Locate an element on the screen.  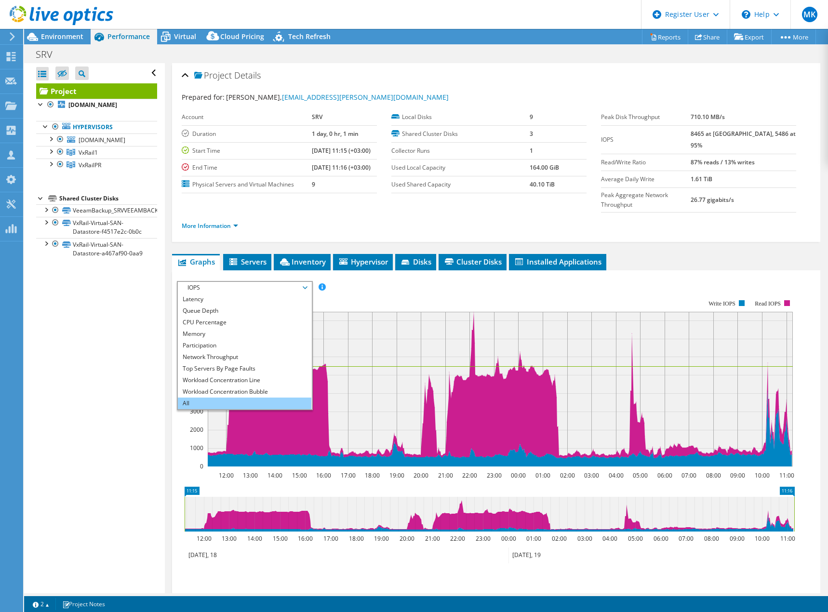
label: Local Disks is located at coordinates (460, 117).